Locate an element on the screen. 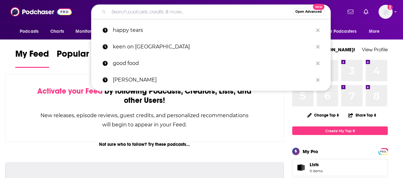 This screenshot has width=403, height=178. button: Open AdvancedNew is located at coordinates (308, 12).